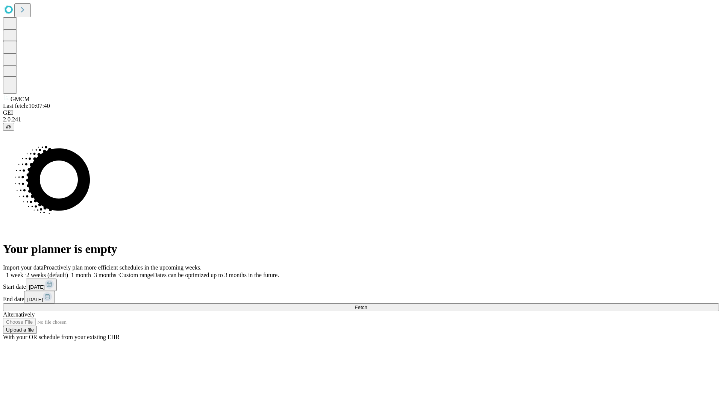 The width and height of the screenshot is (722, 406). I want to click on span: 1 week, so click(15, 275).